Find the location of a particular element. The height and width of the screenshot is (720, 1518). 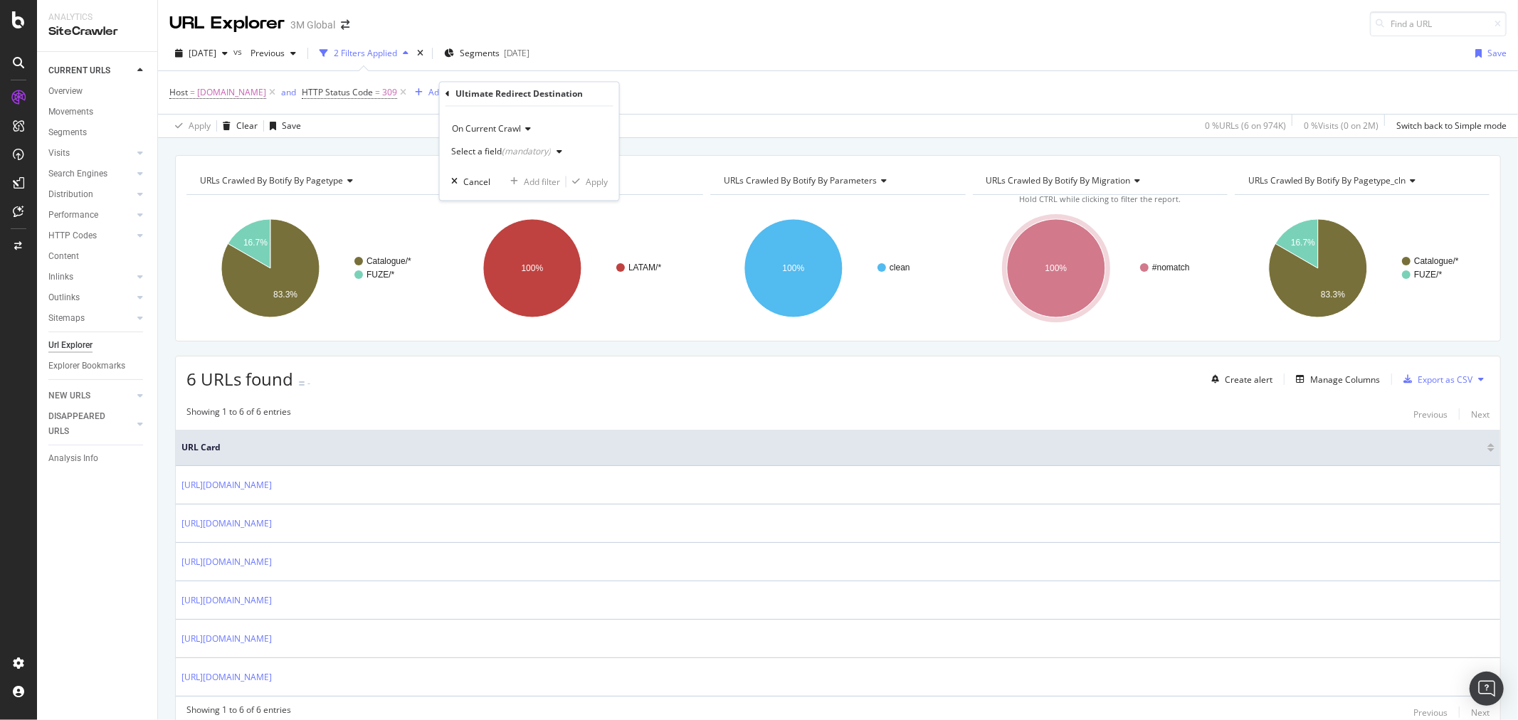

a: DISAPPEARED URLS is located at coordinates (90, 424).